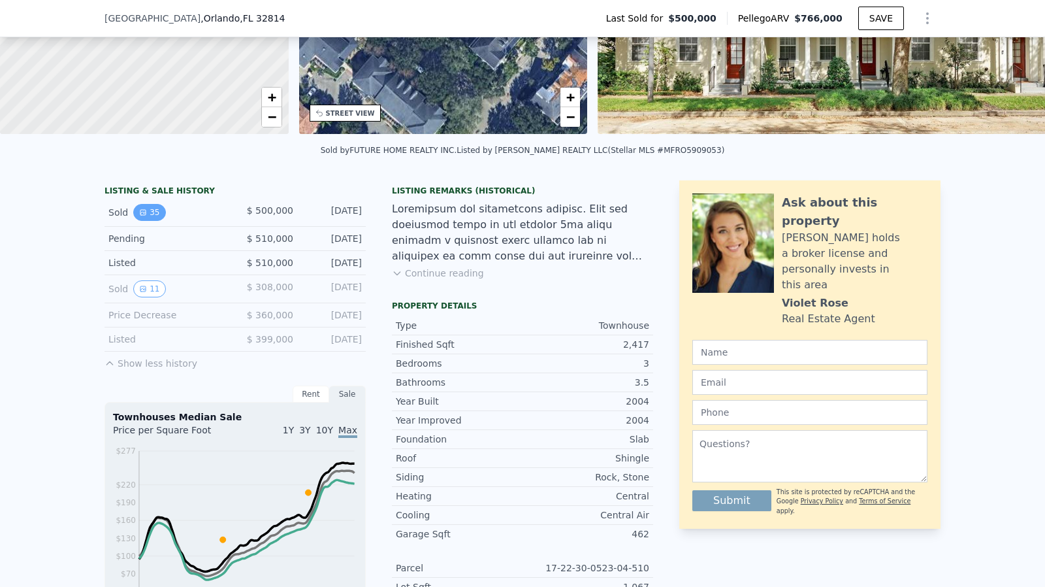 This screenshot has width=1045, height=587. Describe the element at coordinates (852, 501) in the screenshot. I see `div: This site is protected by reCAPTCHA and the Google and apply.` at that location.